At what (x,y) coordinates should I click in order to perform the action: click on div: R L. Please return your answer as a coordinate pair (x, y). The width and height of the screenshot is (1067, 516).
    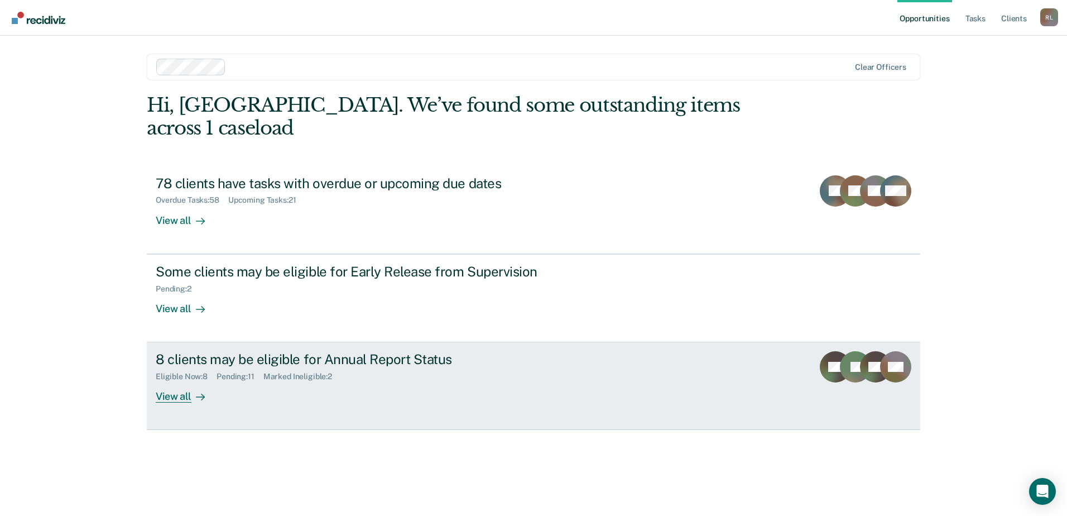
    Looking at the image, I should click on (1049, 17).